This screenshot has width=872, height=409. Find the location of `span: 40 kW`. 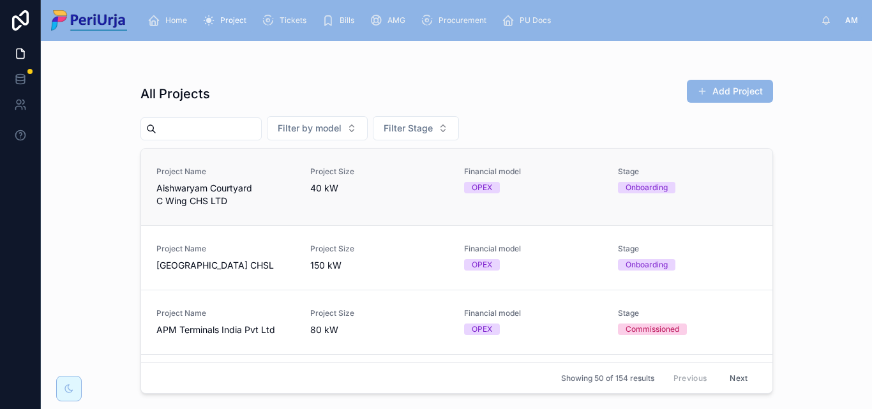

span: 40 kW is located at coordinates (379, 188).